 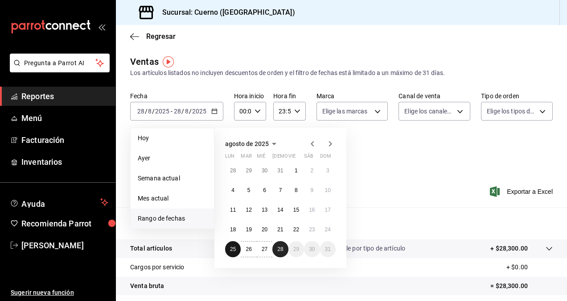 What do you see at coordinates (509, 248) in the screenshot?
I see `p: + $28,300.00` at bounding box center [509, 248].